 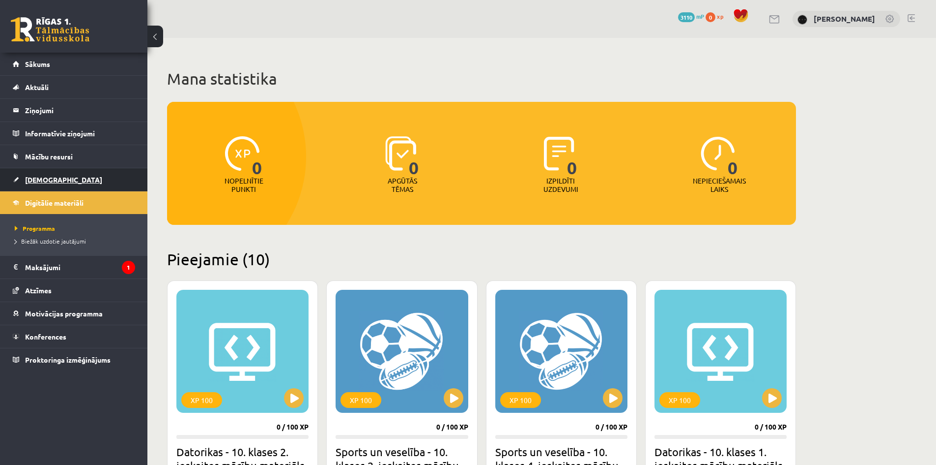 I want to click on legend: Ziņojumi, so click(x=80, y=110).